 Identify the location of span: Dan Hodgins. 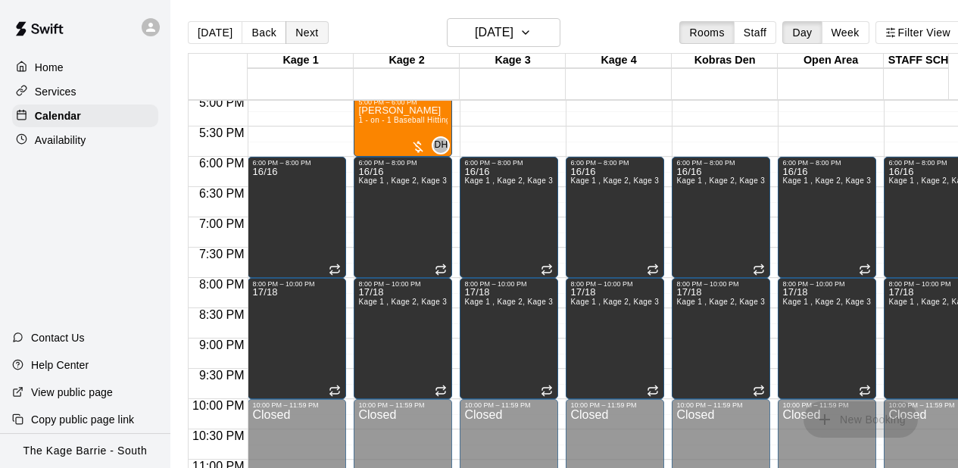
(444, 145).